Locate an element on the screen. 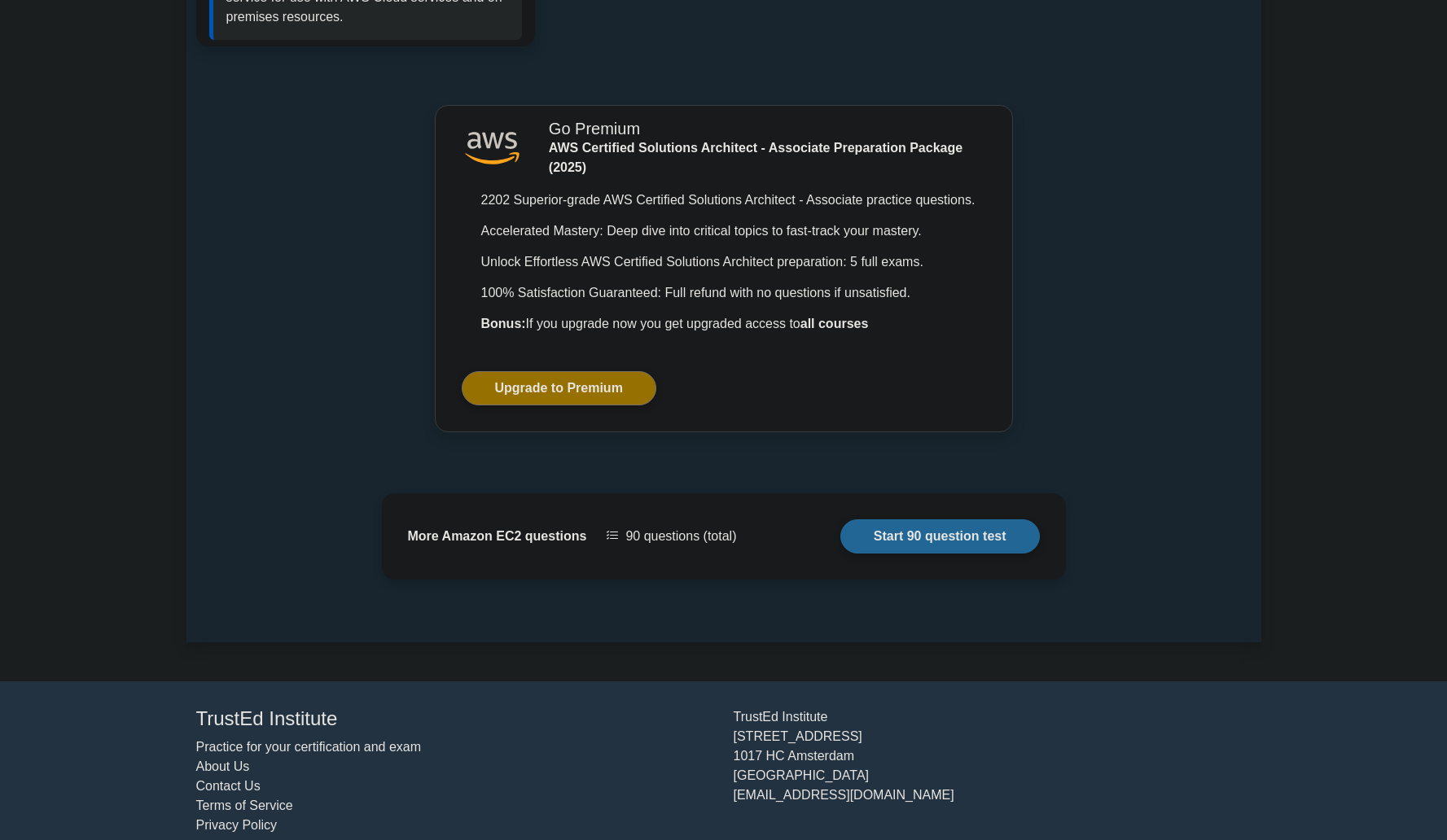 The width and height of the screenshot is (1447, 840). a: About Us is located at coordinates (223, 766).